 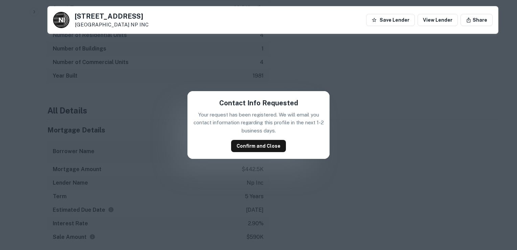 What do you see at coordinates (258, 103) in the screenshot?
I see `h5: Contact Info Requested` at bounding box center [258, 103].